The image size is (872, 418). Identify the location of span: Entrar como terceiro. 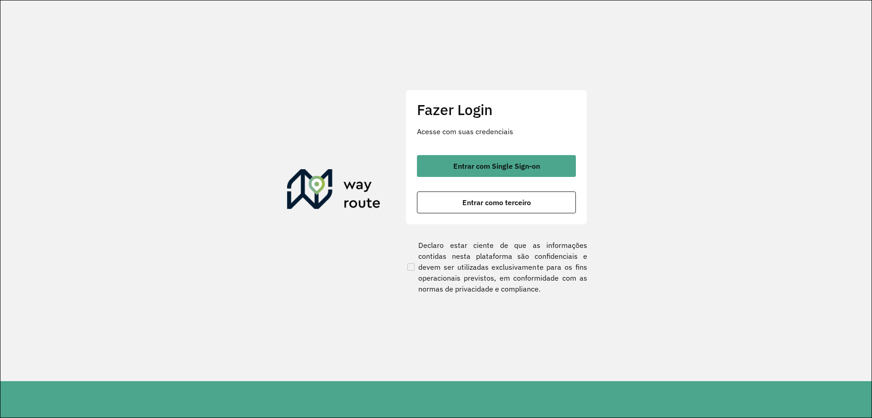
(497, 202).